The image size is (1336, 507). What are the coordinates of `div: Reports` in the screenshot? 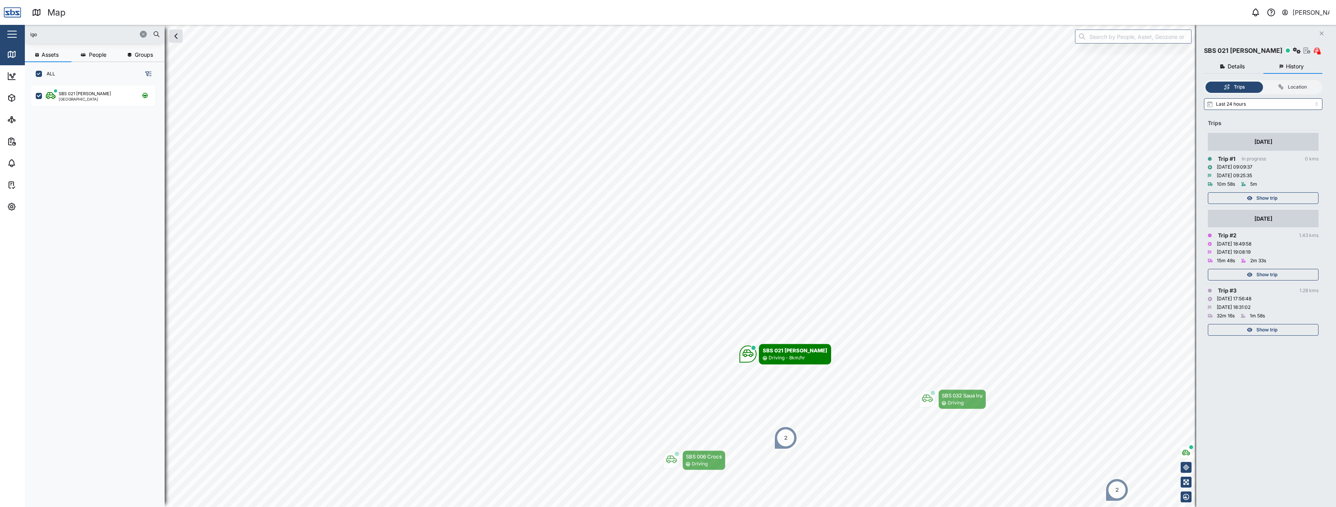 It's located at (33, 141).